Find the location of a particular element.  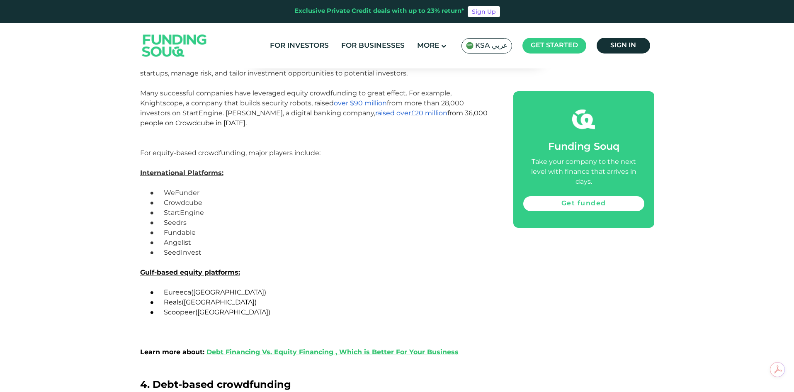

strong: International Platforms: is located at coordinates (182, 172).